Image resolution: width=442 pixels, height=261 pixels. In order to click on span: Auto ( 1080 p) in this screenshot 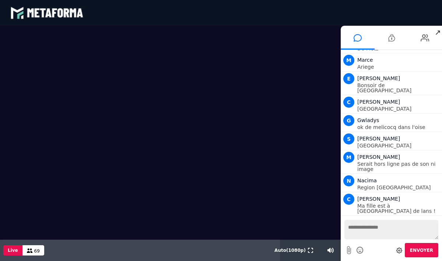, I will do `click(290, 251)`.